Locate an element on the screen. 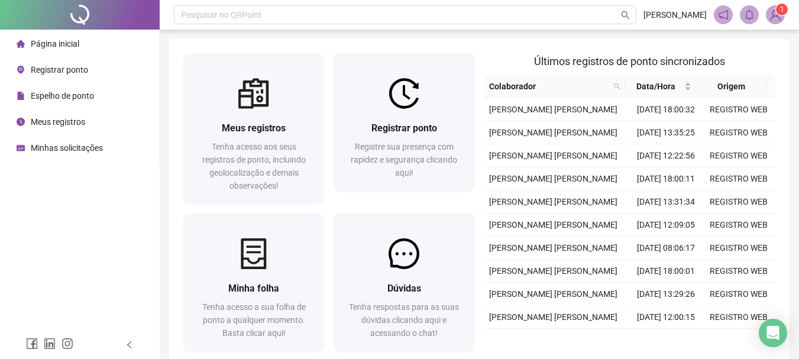 The height and width of the screenshot is (359, 799). a: Registrar pontoRegistre sua presença com rapidez e segurança clicando aqui! is located at coordinates (404, 122).